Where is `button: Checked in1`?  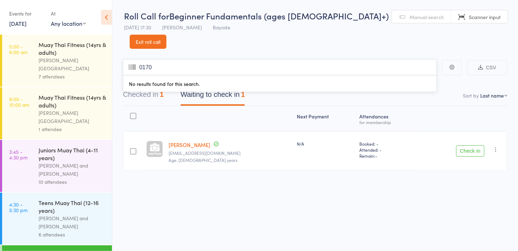 button: Checked in1 is located at coordinates (143, 96).